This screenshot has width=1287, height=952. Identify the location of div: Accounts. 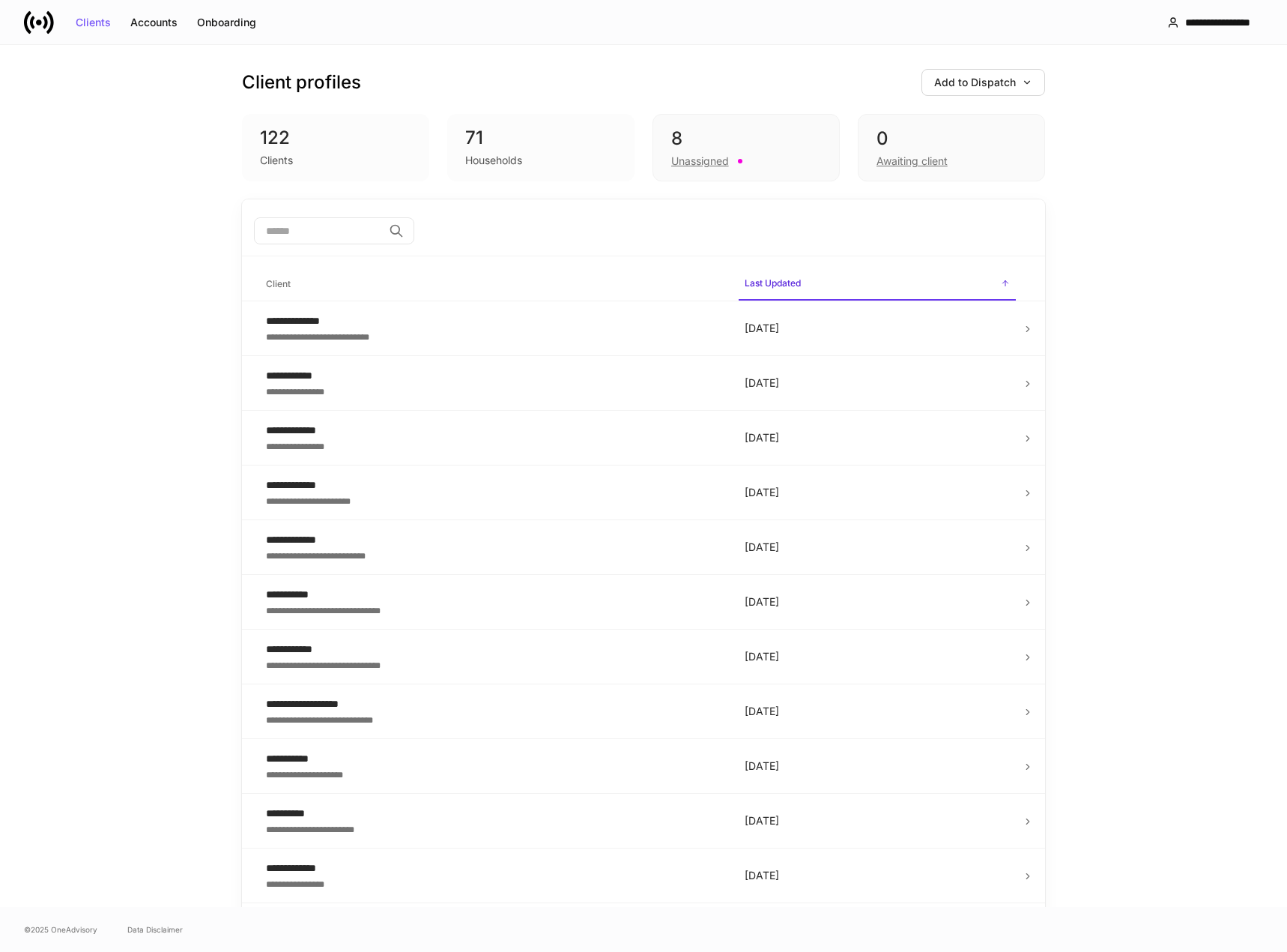
(153, 23).